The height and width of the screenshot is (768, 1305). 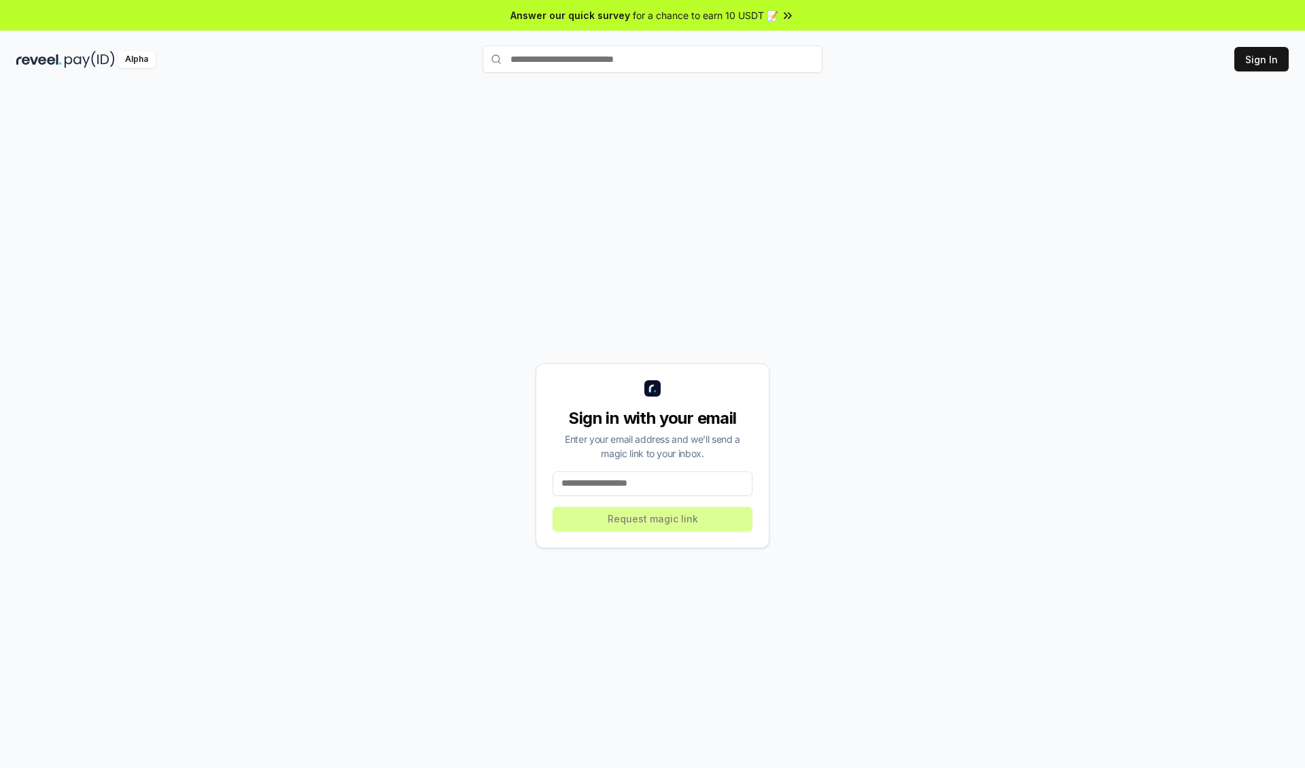 I want to click on div: Enter your email address and we’ll send a magic link to your inbox., so click(x=653, y=446).